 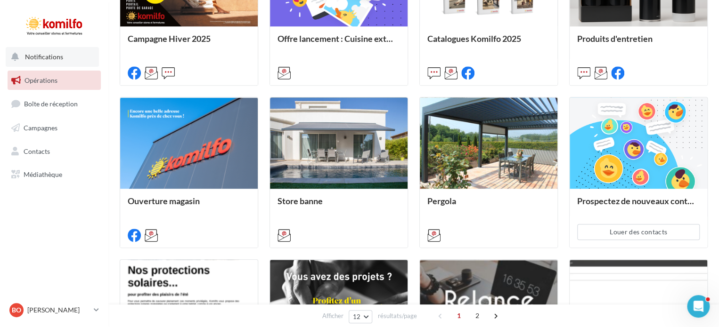 What do you see at coordinates (54, 104) in the screenshot?
I see `a: Boîte de réception` at bounding box center [54, 104].